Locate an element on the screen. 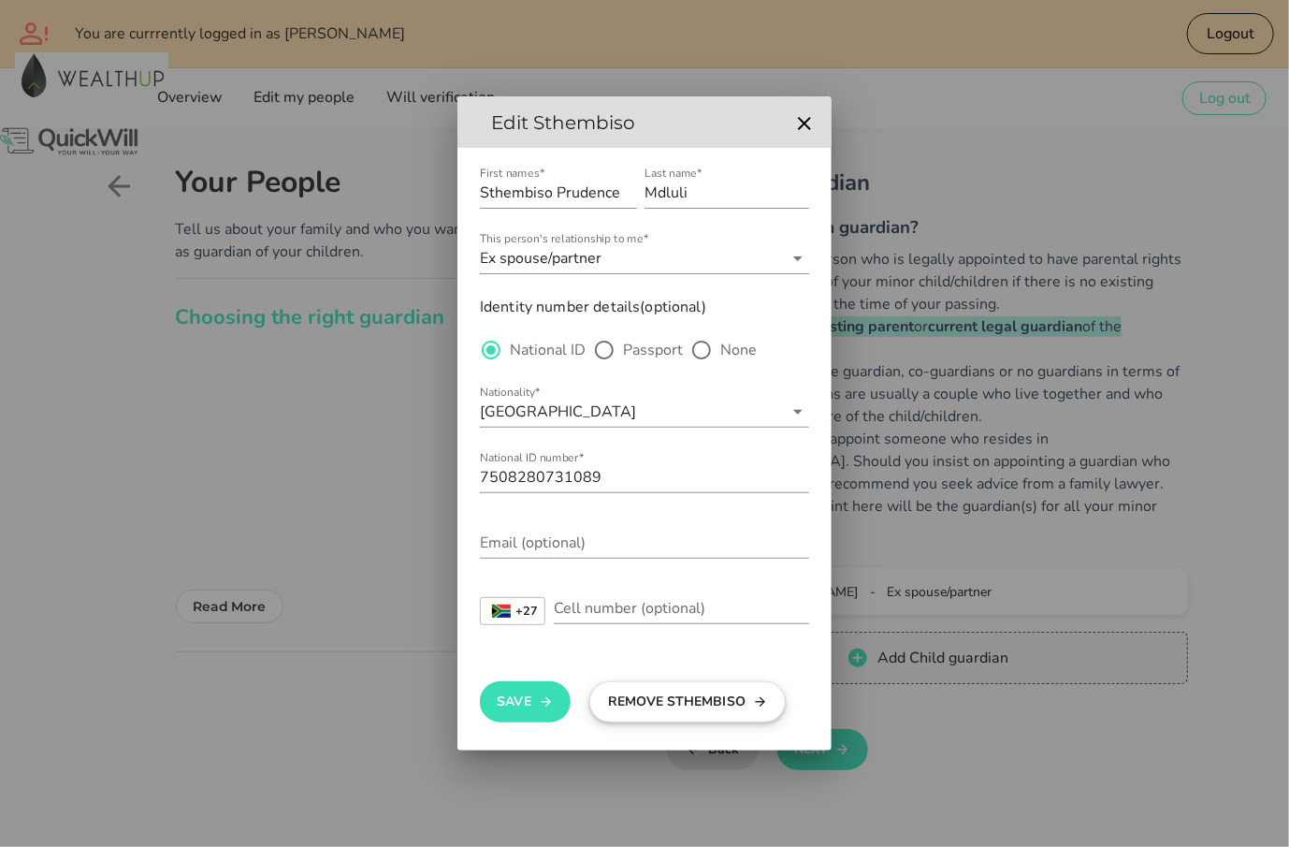 This screenshot has width=1289, height=847. label: Passport is located at coordinates (653, 350).